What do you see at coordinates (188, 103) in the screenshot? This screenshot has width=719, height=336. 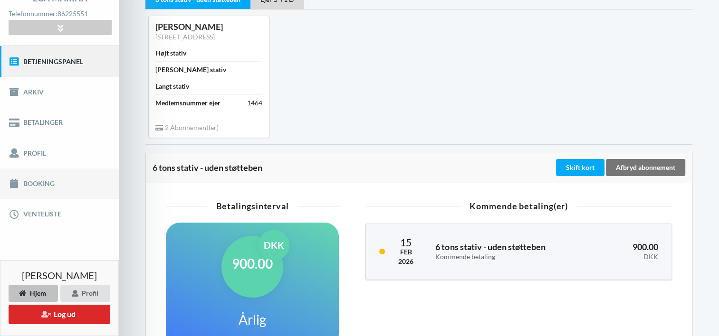 I see `div: Medlemsnummer ejer` at bounding box center [188, 103].